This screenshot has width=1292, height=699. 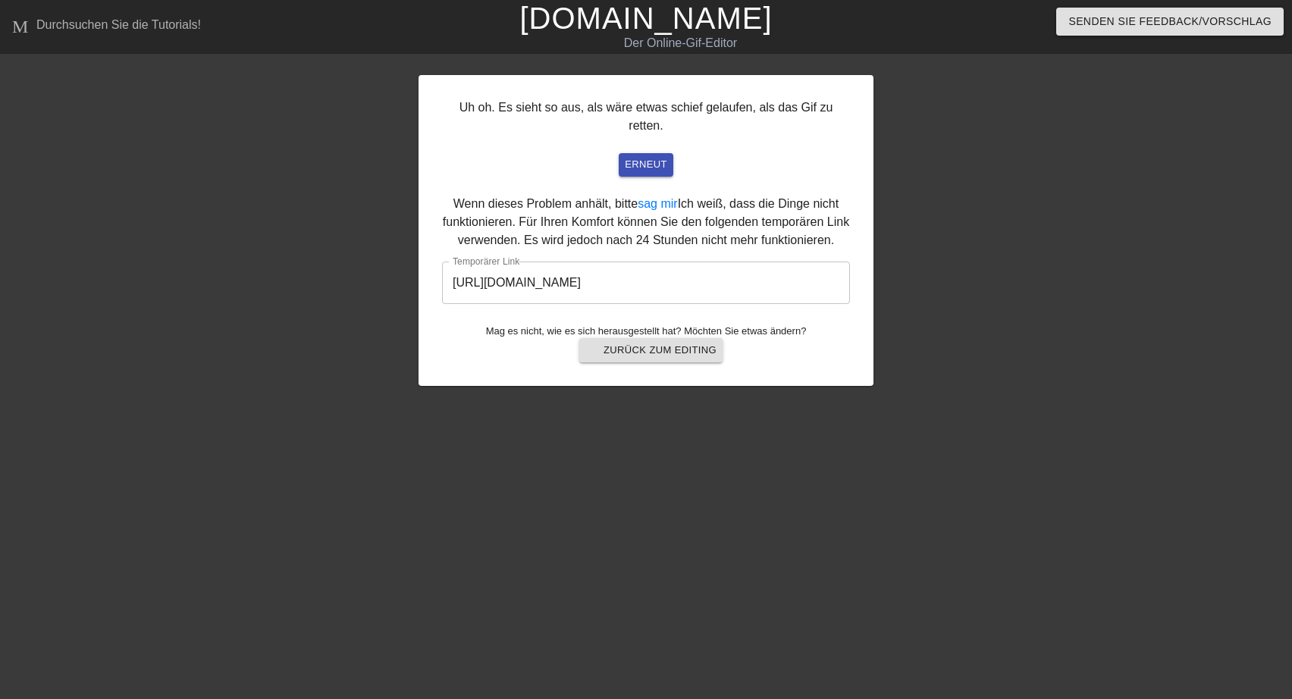 What do you see at coordinates (21, 23) in the screenshot?
I see `span: Menü-Buch` at bounding box center [21, 23].